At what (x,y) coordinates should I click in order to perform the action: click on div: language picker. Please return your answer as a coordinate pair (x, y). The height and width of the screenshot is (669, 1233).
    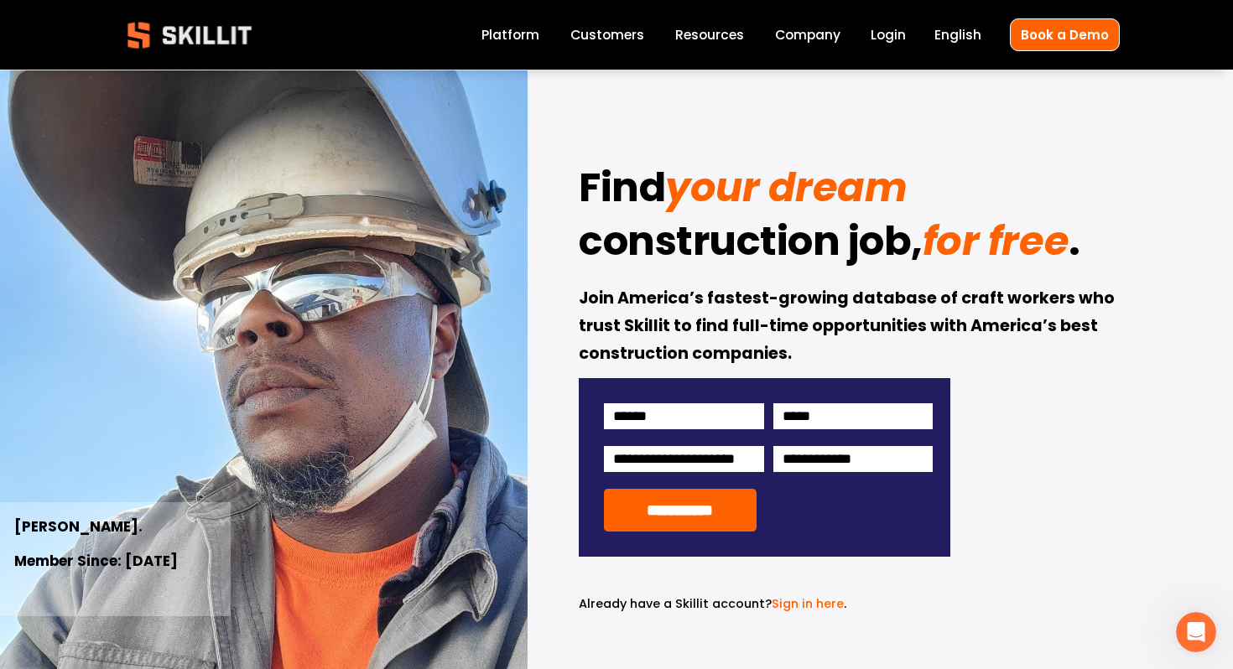
    Looking at the image, I should click on (958, 34).